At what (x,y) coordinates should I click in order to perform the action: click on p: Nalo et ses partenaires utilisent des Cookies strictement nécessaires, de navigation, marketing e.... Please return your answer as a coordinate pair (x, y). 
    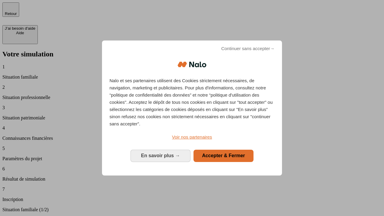
    Looking at the image, I should click on (192, 102).